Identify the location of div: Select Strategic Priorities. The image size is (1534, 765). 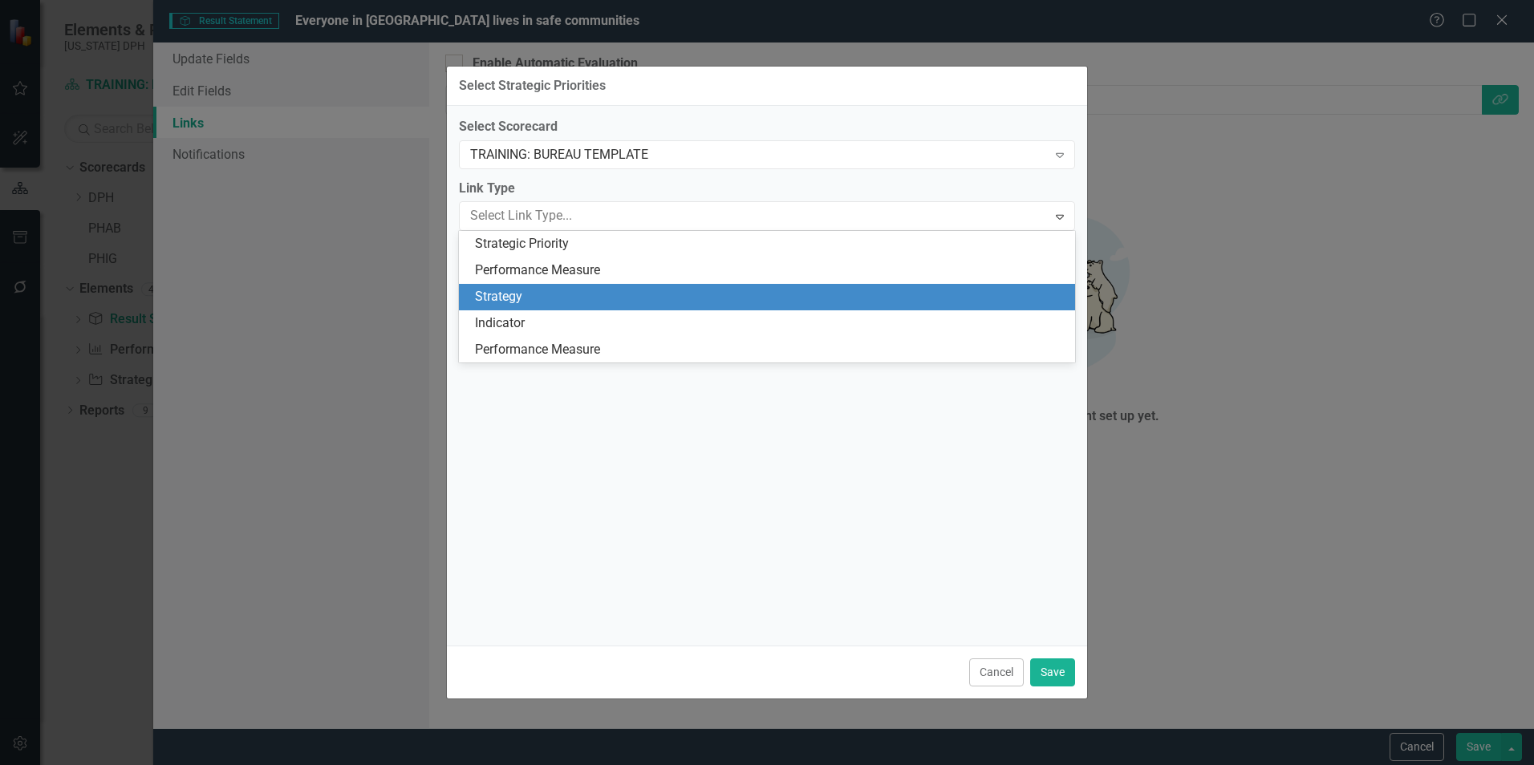
(532, 86).